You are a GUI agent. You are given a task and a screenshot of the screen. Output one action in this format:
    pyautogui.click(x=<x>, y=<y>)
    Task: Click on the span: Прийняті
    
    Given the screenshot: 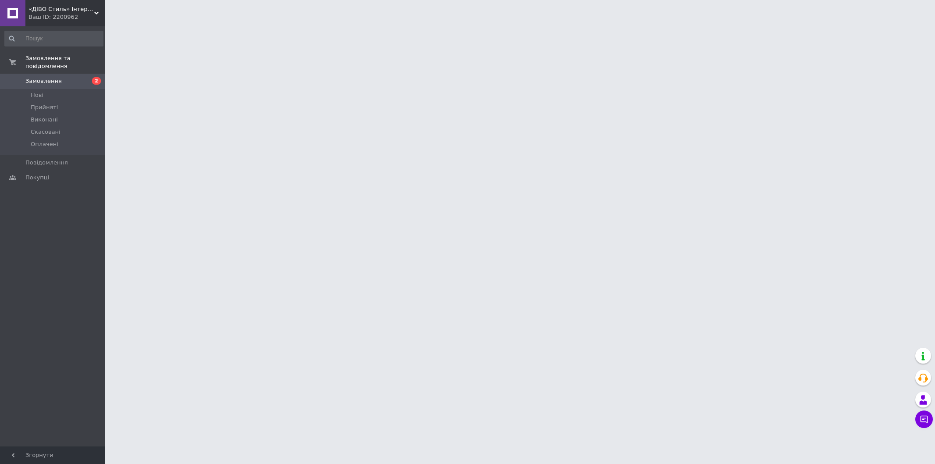 What is the action you would take?
    pyautogui.click(x=44, y=107)
    